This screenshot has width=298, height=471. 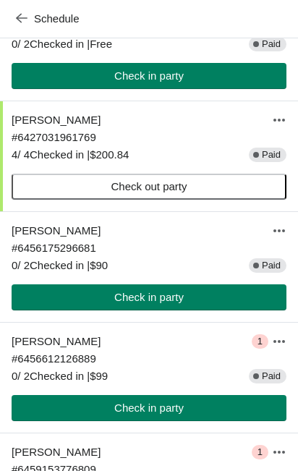 What do you see at coordinates (61, 43) in the screenshot?
I see `span: 0 / 2 Checked in | Free` at bounding box center [61, 43].